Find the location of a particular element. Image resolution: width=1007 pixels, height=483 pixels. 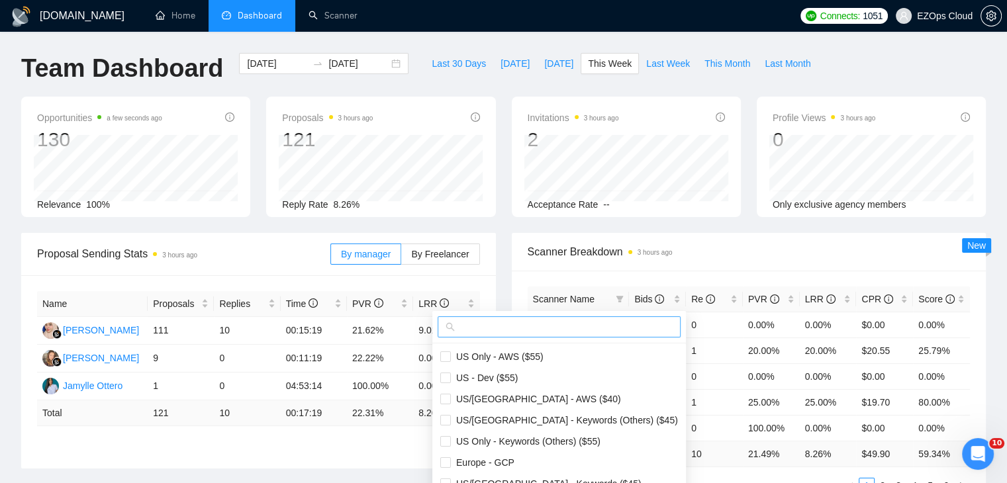

img: upwork-logo.png is located at coordinates (811, 16).